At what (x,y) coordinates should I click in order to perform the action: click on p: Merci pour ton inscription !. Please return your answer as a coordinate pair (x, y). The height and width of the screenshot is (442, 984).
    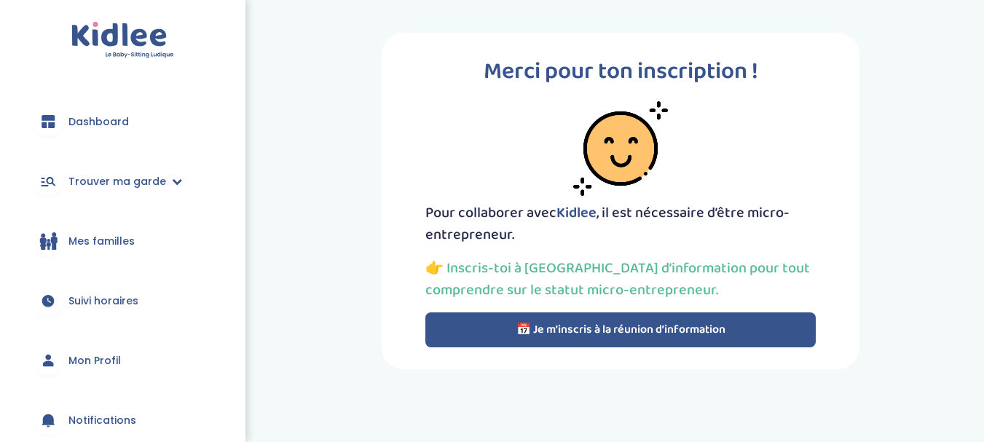
    Looking at the image, I should click on (620, 72).